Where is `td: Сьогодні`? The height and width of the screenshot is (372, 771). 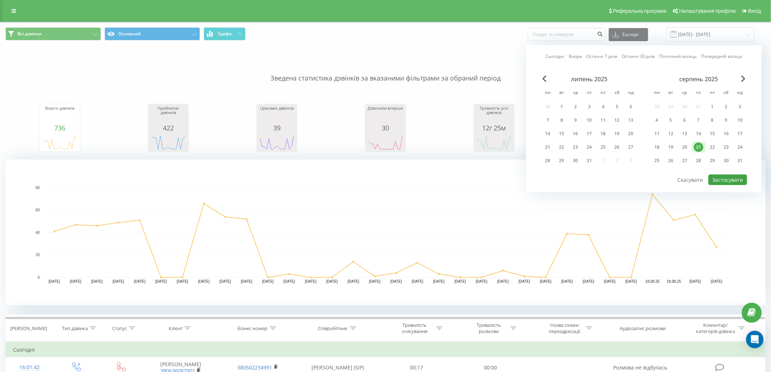 td: Сьогодні is located at coordinates (386, 350).